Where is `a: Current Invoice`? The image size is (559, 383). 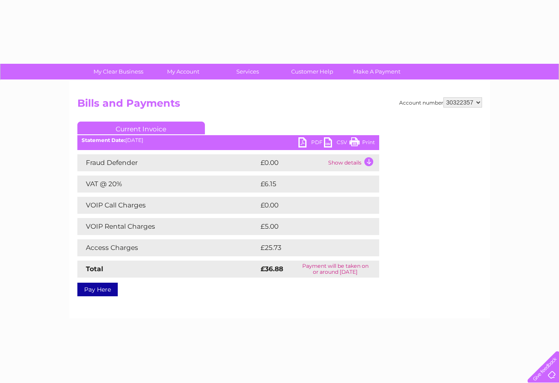 a: Current Invoice is located at coordinates (141, 128).